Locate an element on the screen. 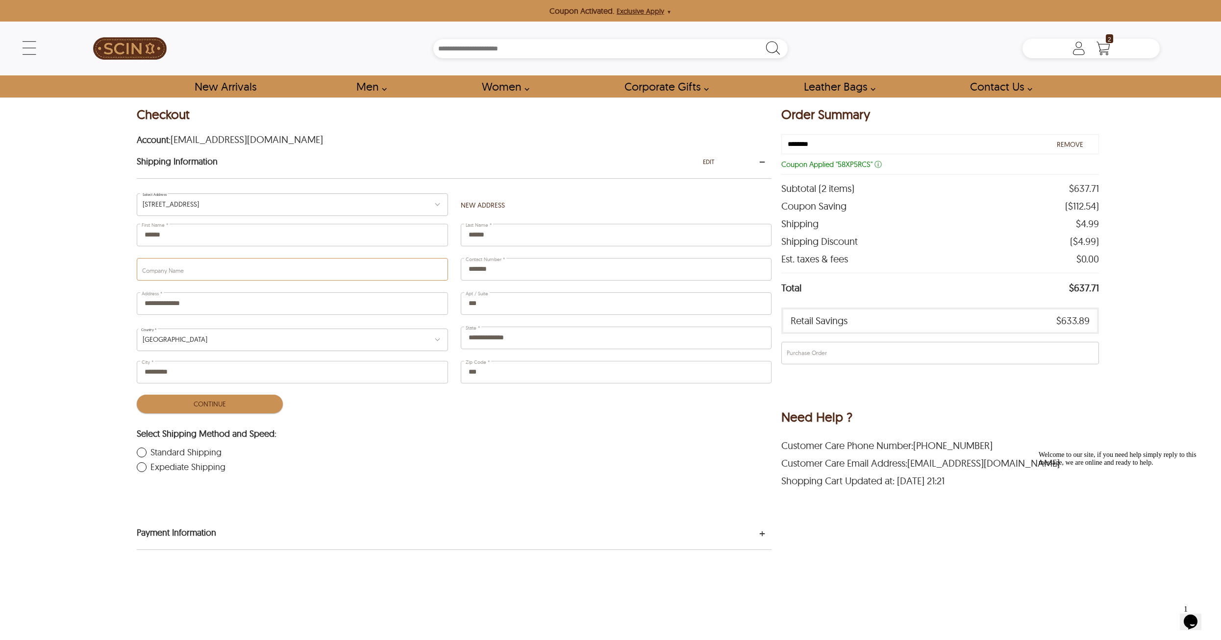 The image size is (1221, 640). span: ( $112.54 ) is located at coordinates (1081, 206).